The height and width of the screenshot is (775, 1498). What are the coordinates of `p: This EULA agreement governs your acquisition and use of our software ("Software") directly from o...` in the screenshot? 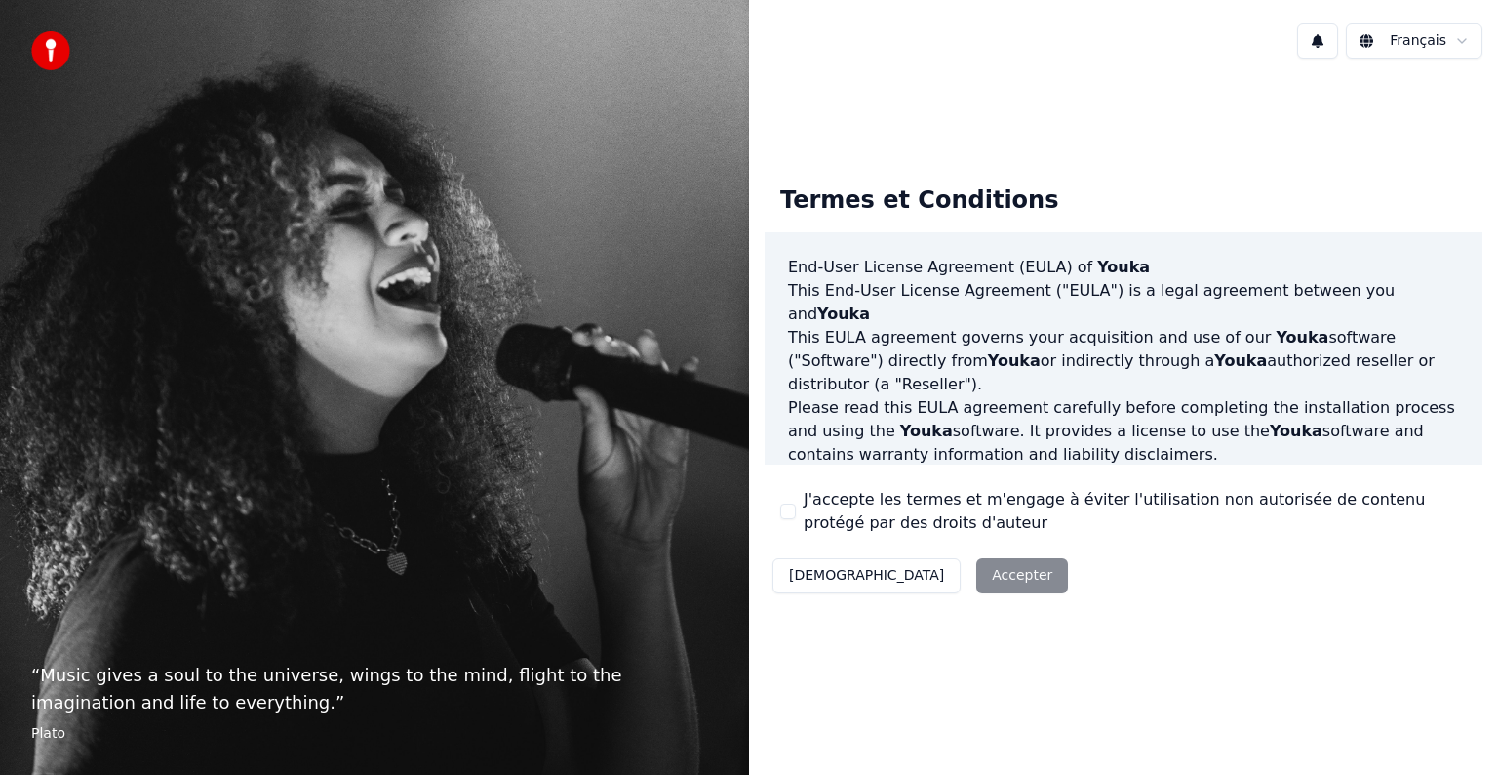 It's located at (1124, 361).